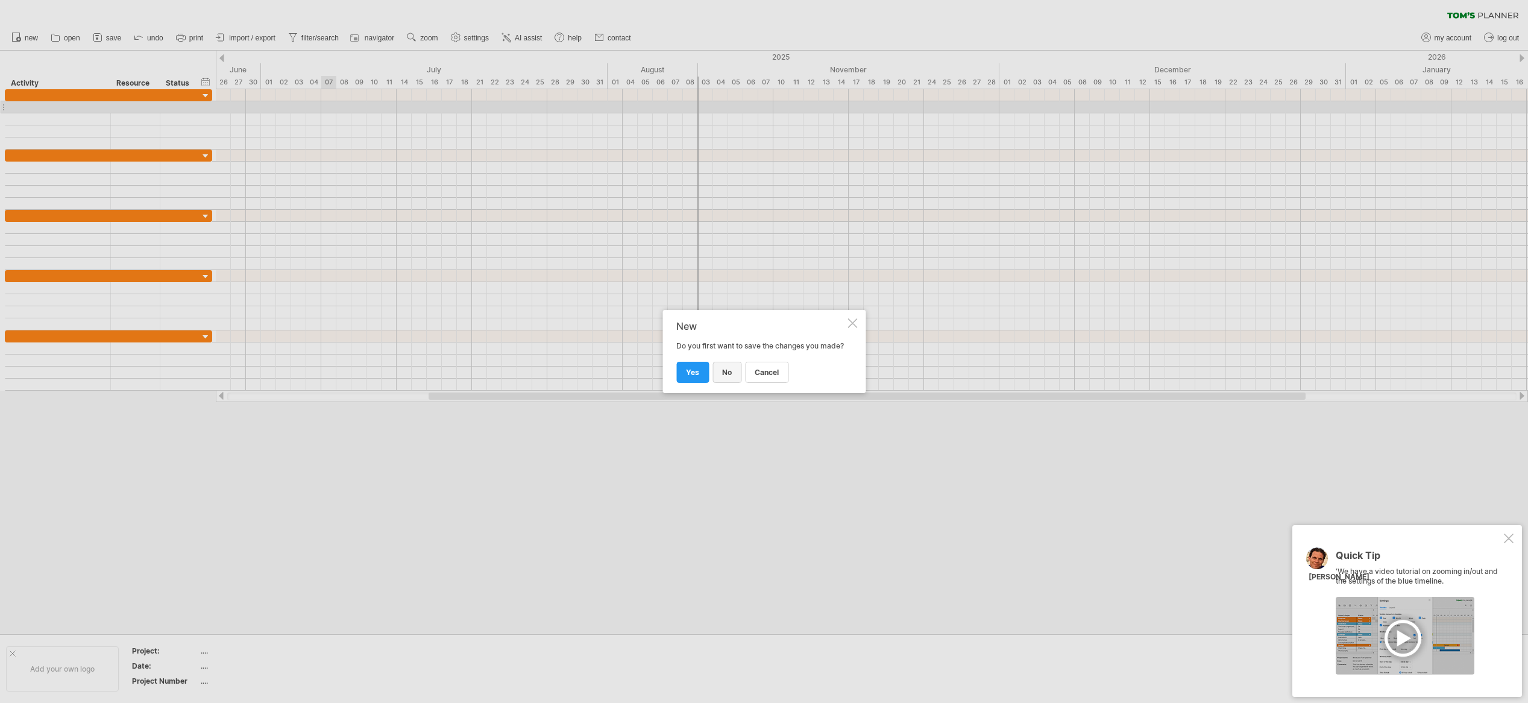 This screenshot has width=1528, height=703. Describe the element at coordinates (1418, 558) in the screenshot. I see `div: Quick Tip` at that location.